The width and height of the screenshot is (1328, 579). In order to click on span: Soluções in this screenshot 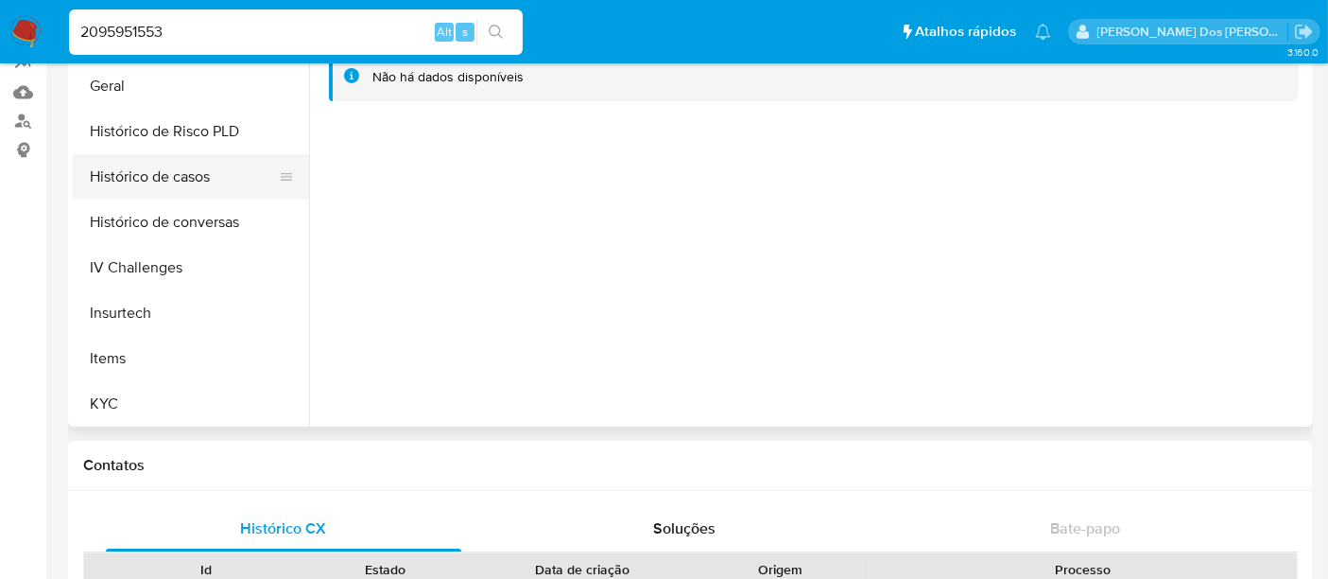, I will do `click(685, 528)`.